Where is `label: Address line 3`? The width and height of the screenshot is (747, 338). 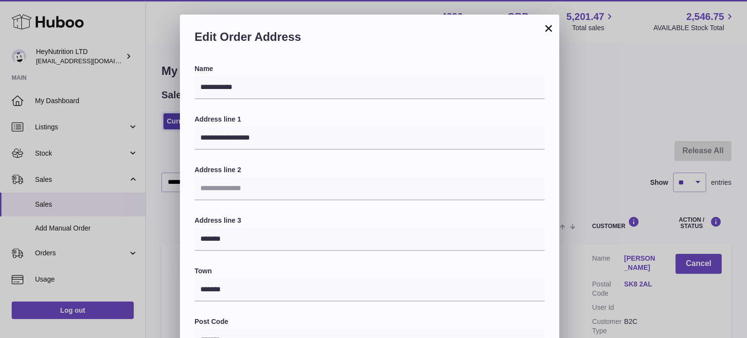
label: Address line 3 is located at coordinates (370, 220).